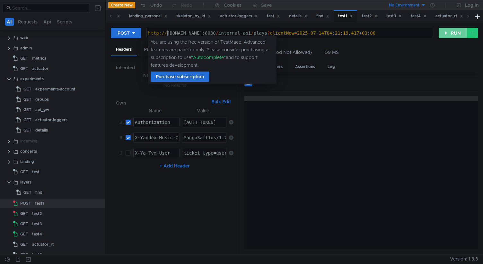 Image resolution: width=483 pixels, height=264 pixels. What do you see at coordinates (27, 162) in the screenshot?
I see `div: landing` at bounding box center [27, 162].